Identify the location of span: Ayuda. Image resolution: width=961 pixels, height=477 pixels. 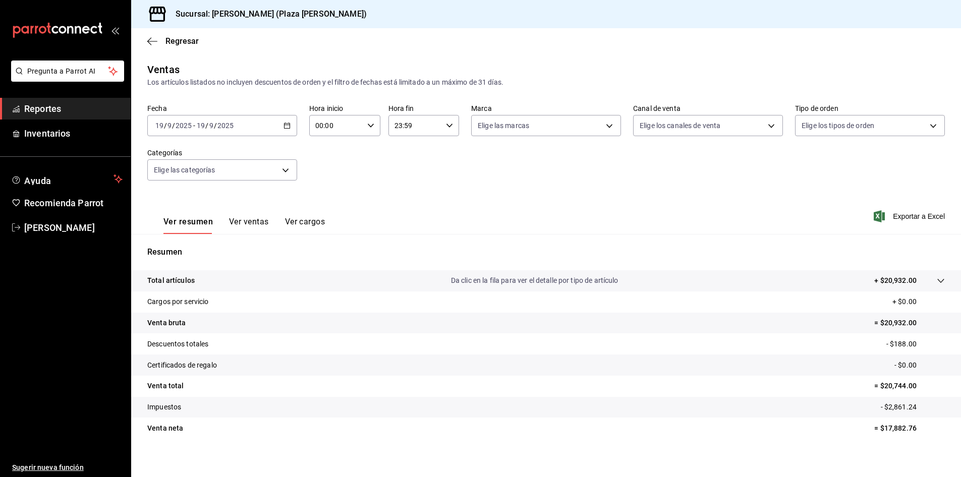
(67, 179).